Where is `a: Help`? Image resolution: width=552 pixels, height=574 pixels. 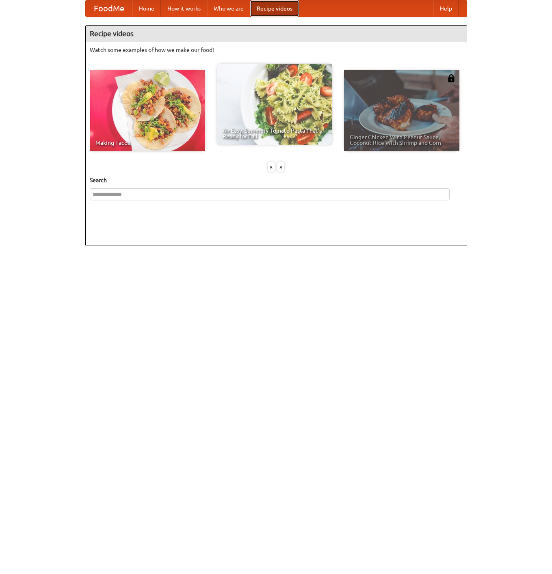 a: Help is located at coordinates (446, 9).